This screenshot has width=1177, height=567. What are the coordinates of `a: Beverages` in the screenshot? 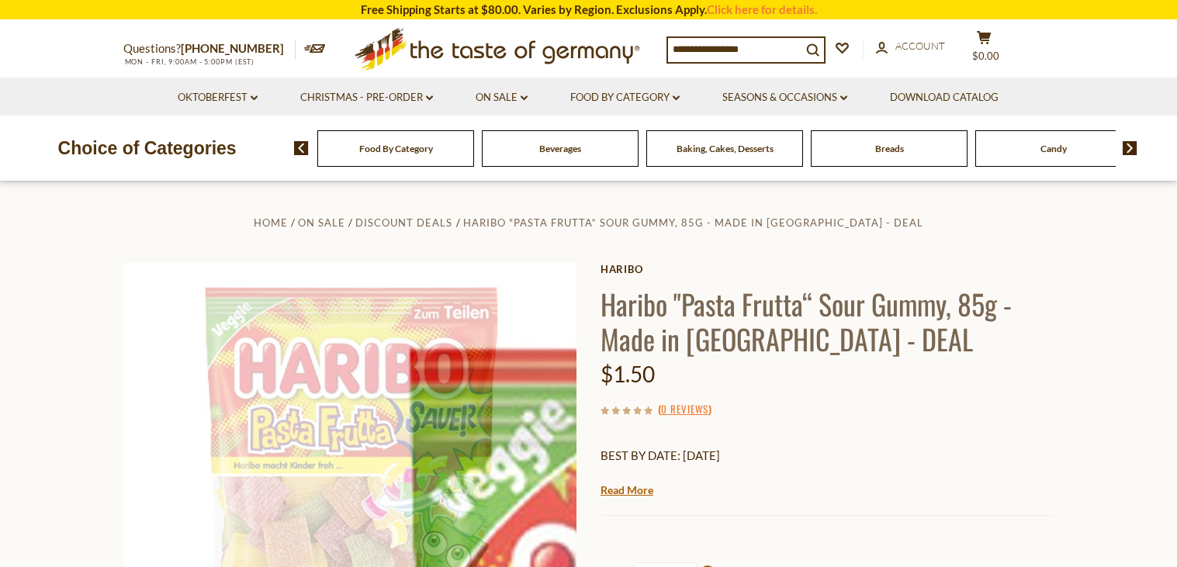 It's located at (560, 148).